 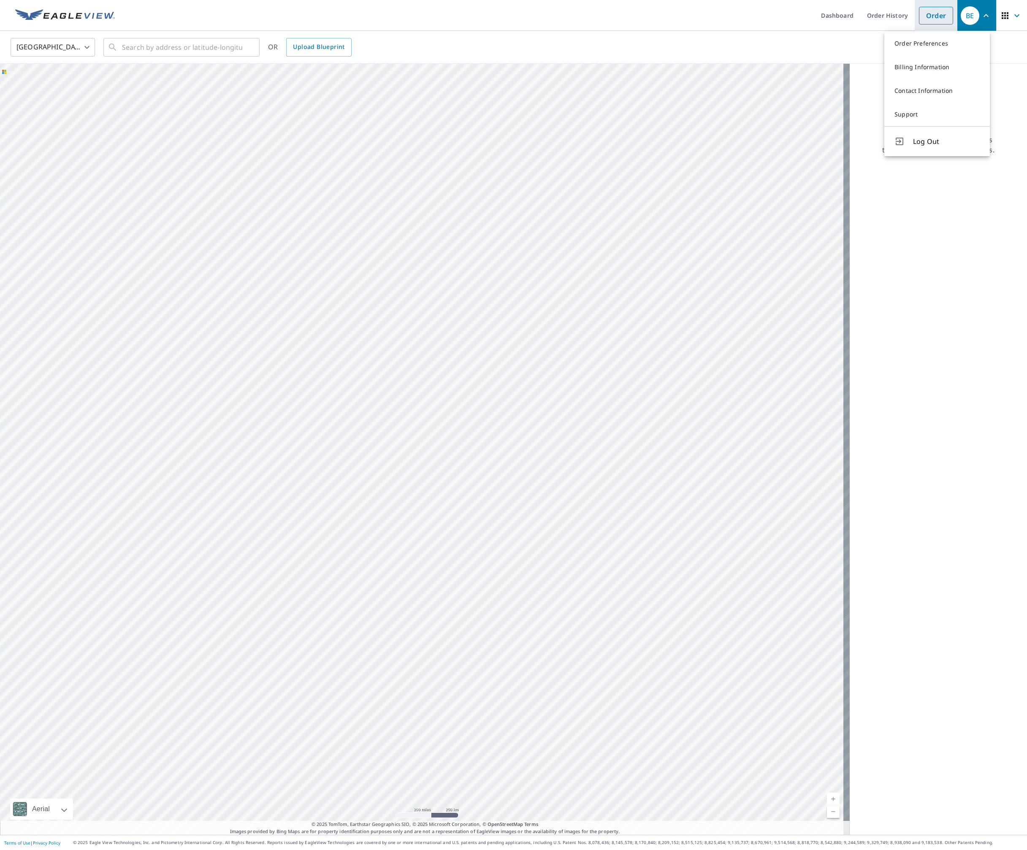 What do you see at coordinates (936, 16) in the screenshot?
I see `a: Order` at bounding box center [936, 16].